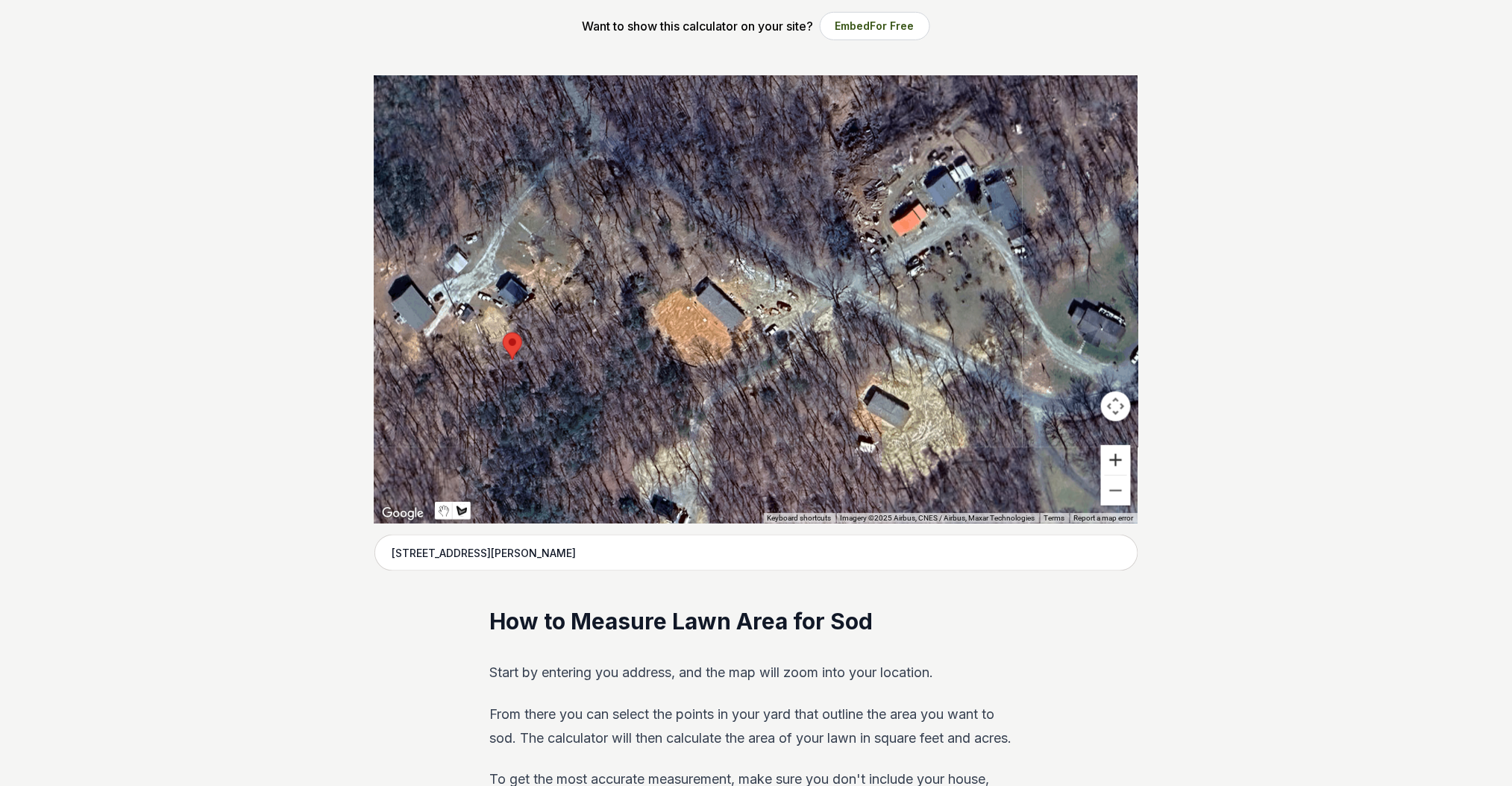 This screenshot has width=1512, height=786. Describe the element at coordinates (1116, 491) in the screenshot. I see `button: Zoom out` at that location.